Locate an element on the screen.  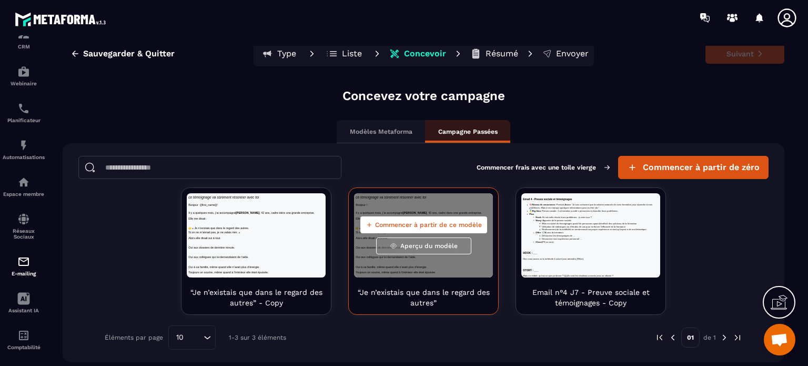
li: : Apporter de la preuve sociale is located at coordinates (252, 105).